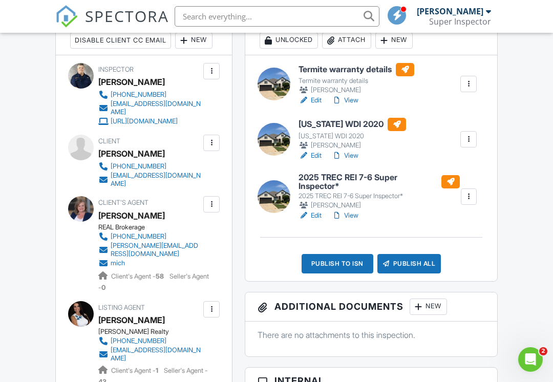 The height and width of the screenshot is (382, 553). Describe the element at coordinates (120, 40) in the screenshot. I see `div: Disable Client CC Email` at that location.